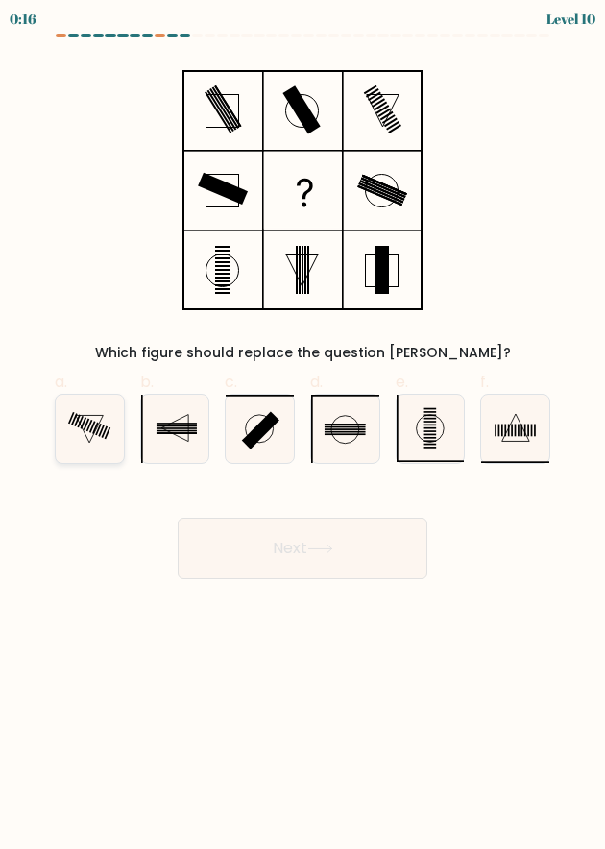  What do you see at coordinates (316, 381) in the screenshot?
I see `span: d.` at bounding box center [316, 381].